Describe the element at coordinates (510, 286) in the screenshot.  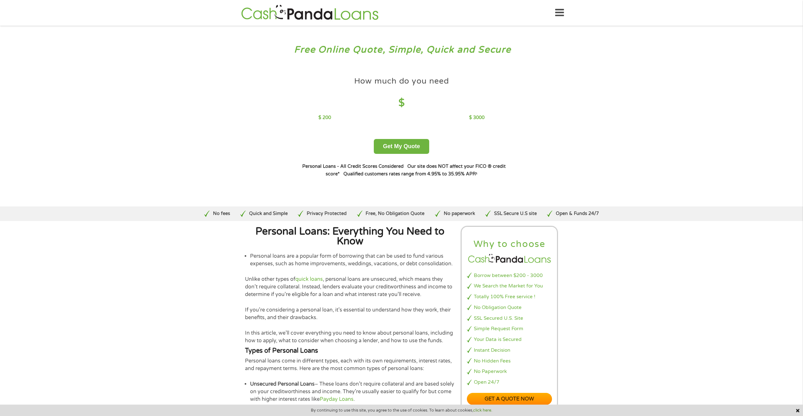
I see `li: We Search the Market for You` at that location.